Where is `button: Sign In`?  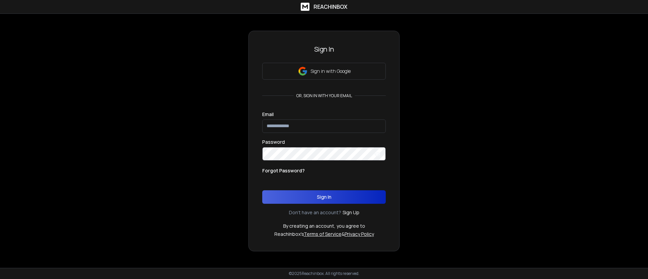
button: Sign In is located at coordinates (324, 197).